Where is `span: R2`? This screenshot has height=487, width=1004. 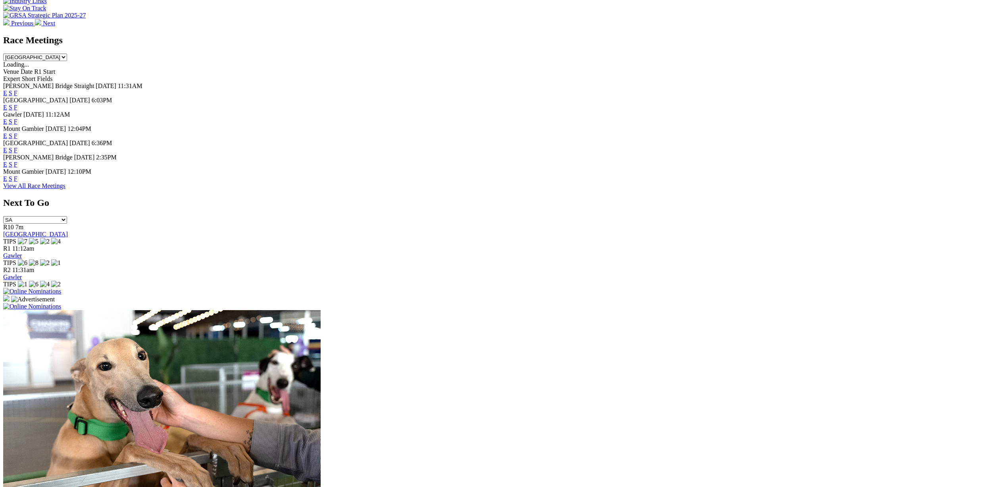 span: R2 is located at coordinates (7, 270).